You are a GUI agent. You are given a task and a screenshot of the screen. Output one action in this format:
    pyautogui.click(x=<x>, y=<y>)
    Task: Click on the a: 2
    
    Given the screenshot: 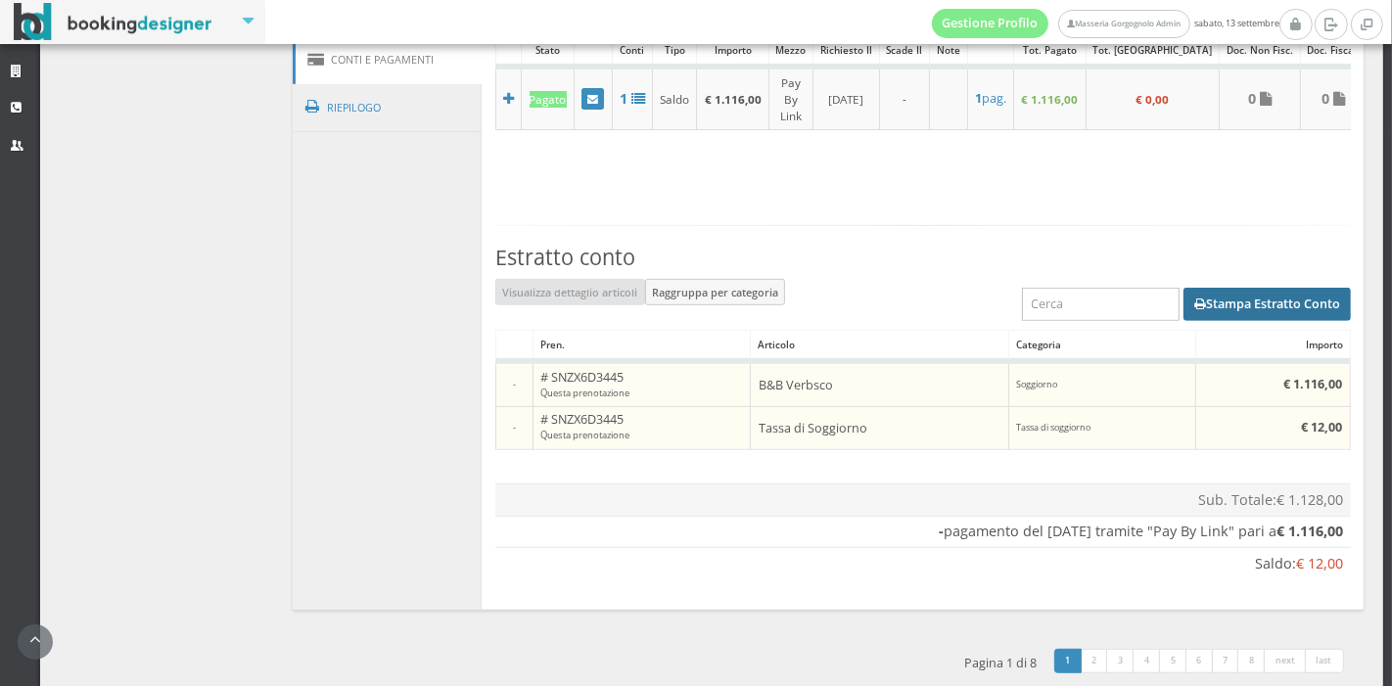 What is the action you would take?
    pyautogui.click(x=1094, y=662)
    